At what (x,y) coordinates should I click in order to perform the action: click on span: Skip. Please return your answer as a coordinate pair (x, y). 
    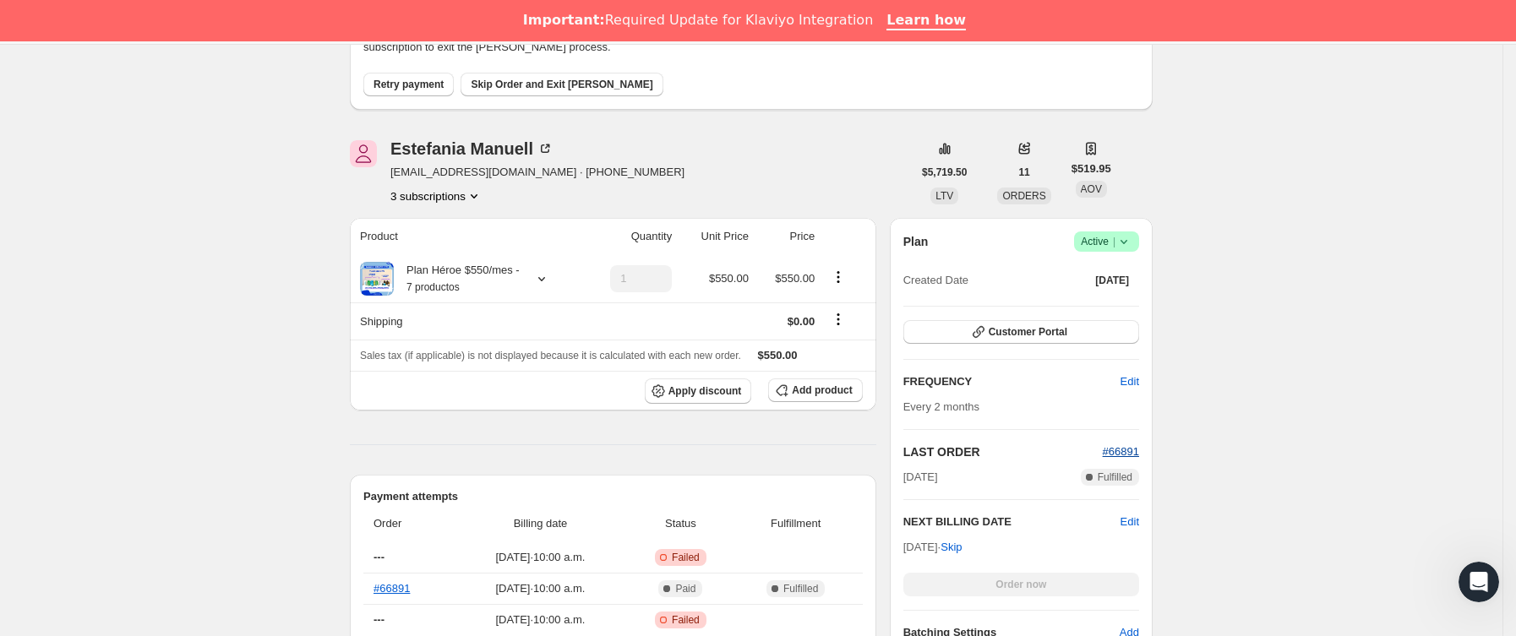
    Looking at the image, I should click on (951, 548).